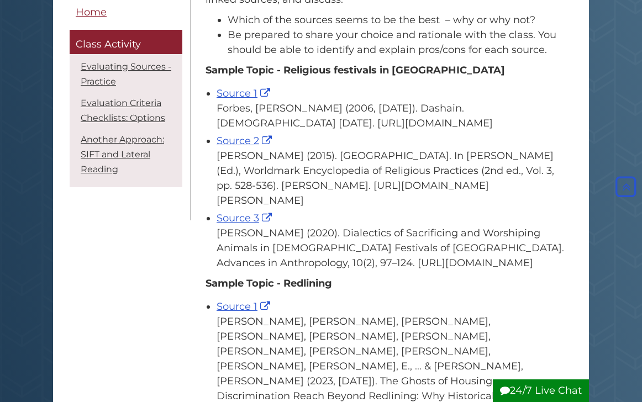  I want to click on a: Another Approach: SIFT and Lateral Reading, so click(122, 154).